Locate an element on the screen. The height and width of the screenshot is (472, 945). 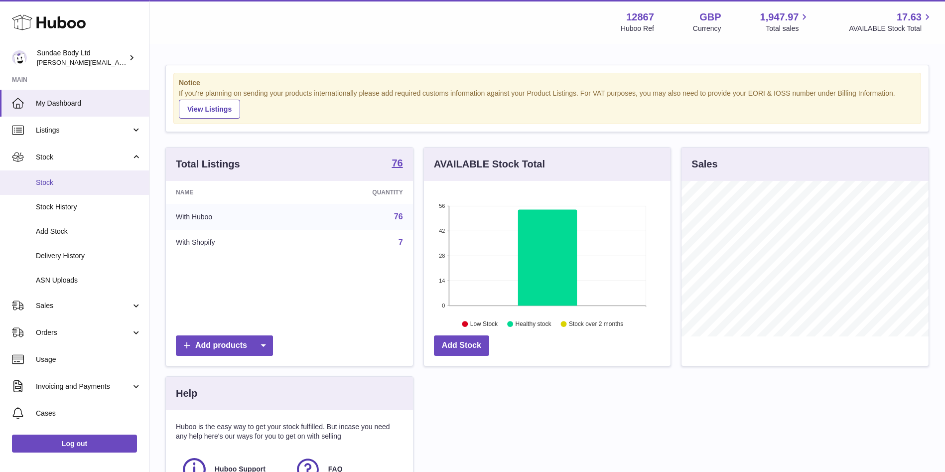
text: 14 is located at coordinates (442, 281).